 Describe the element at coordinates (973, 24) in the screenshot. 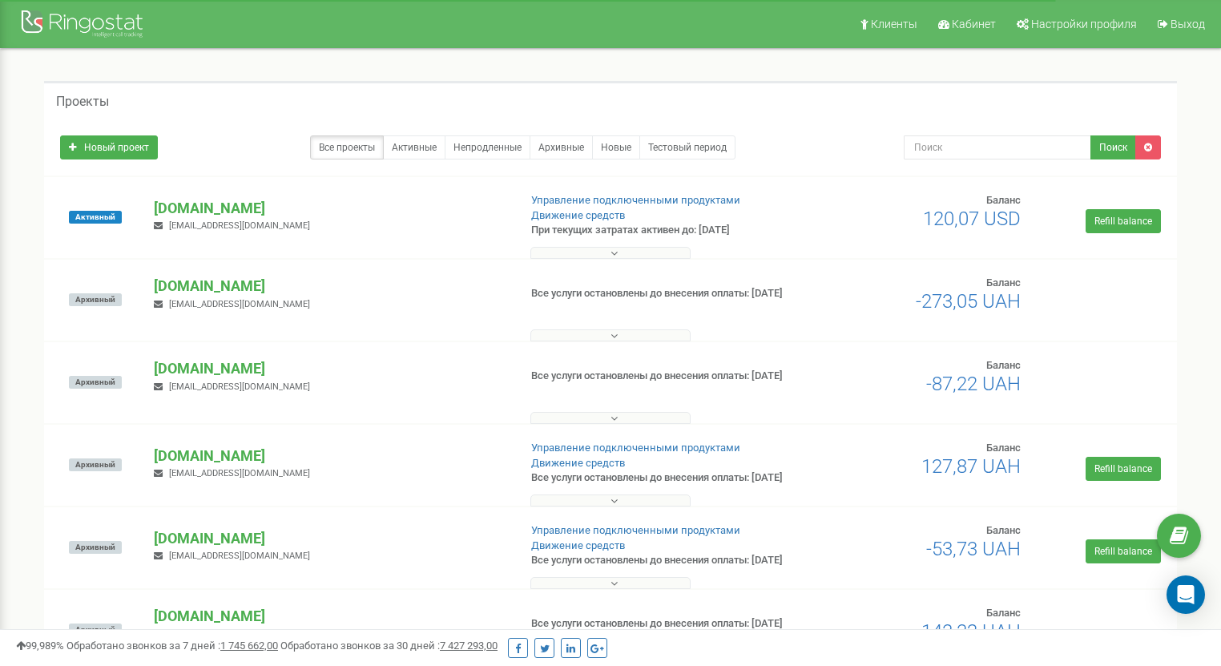

I see `span: Кабинет` at that location.